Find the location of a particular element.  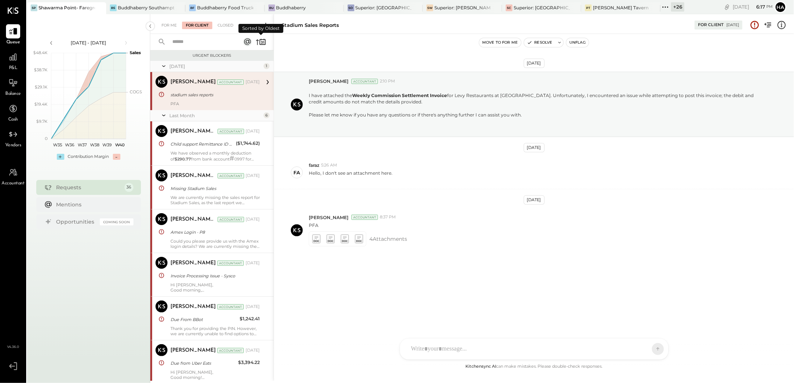

div: 36 is located at coordinates (129, 188).